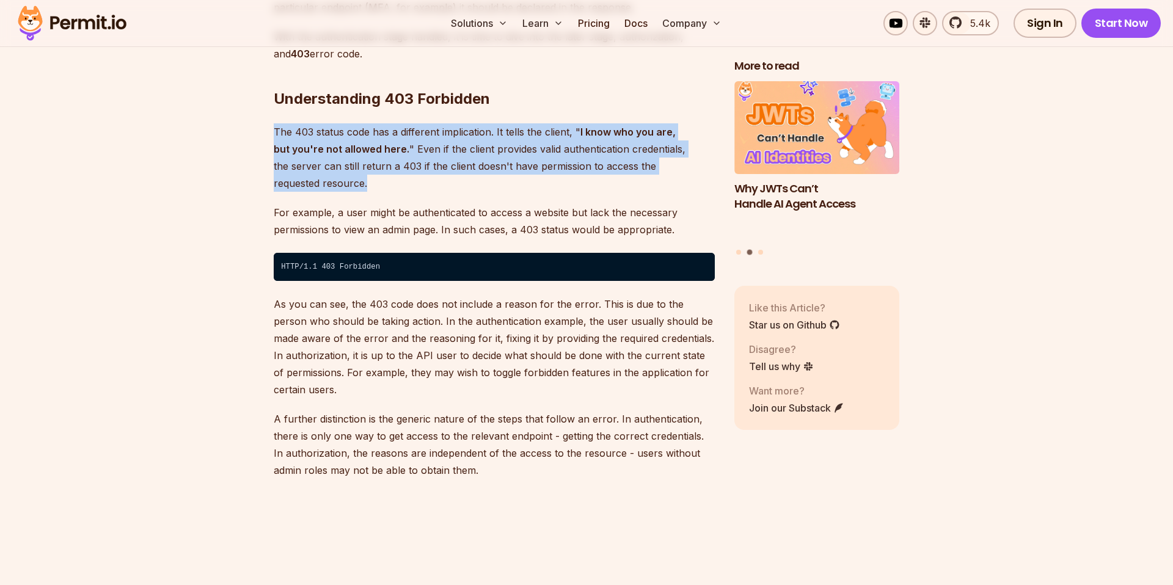 This screenshot has width=1173, height=585. Describe the element at coordinates (494, 221) in the screenshot. I see `p: For example, a user might be authenticated to access a website but lack the necessary permissions...` at that location.